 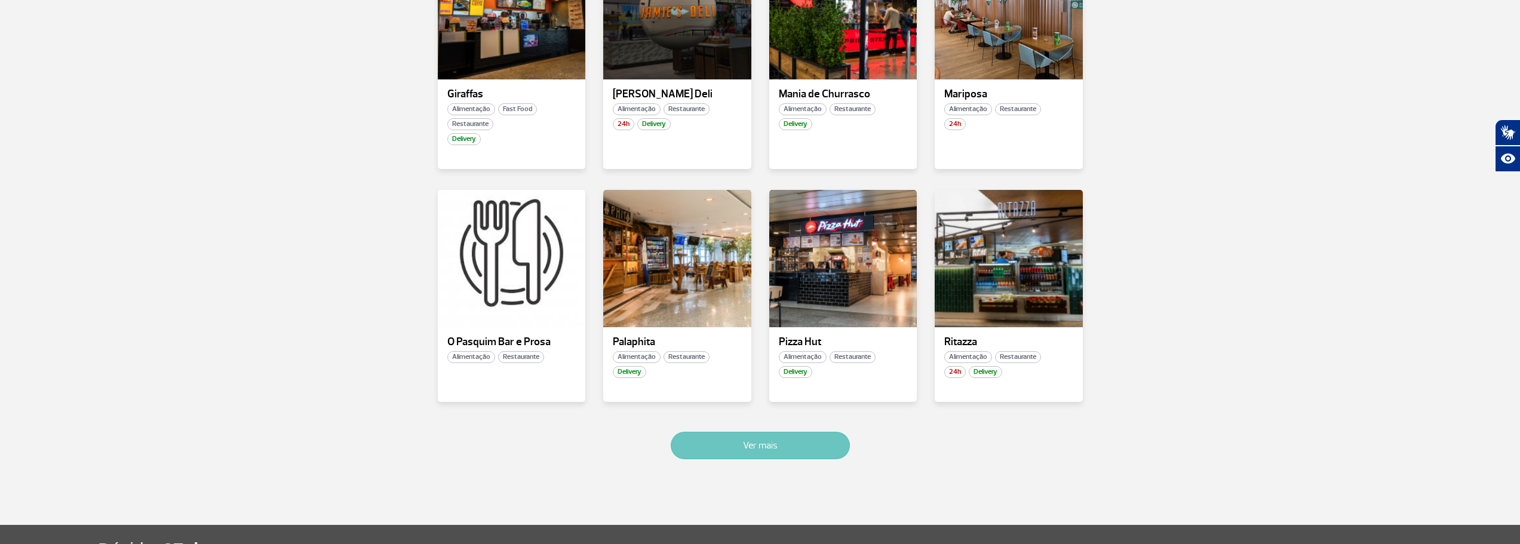 I want to click on p: O Pasquim Bar e Prosa, so click(x=512, y=342).